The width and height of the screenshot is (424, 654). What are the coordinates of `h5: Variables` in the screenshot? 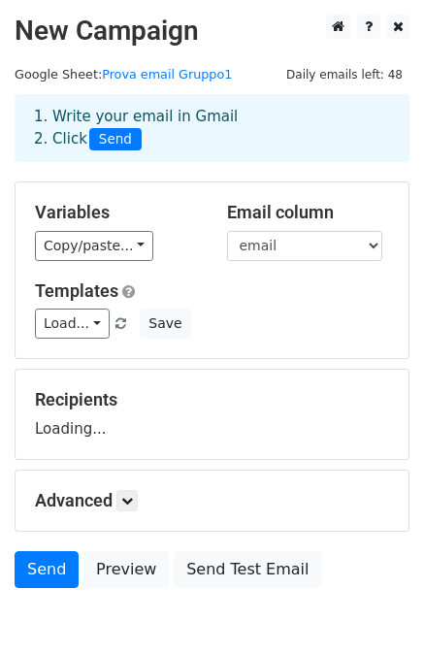 It's located at (116, 212).